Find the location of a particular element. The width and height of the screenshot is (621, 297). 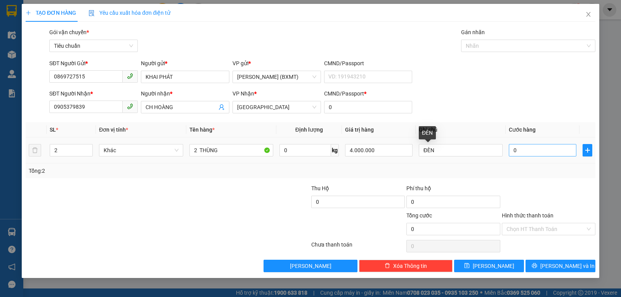

div: SĐT Người Nhận is located at coordinates (94, 94).